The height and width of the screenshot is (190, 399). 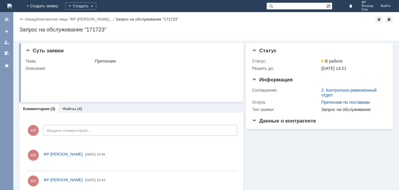 I want to click on span: Ола, so click(x=368, y=10).